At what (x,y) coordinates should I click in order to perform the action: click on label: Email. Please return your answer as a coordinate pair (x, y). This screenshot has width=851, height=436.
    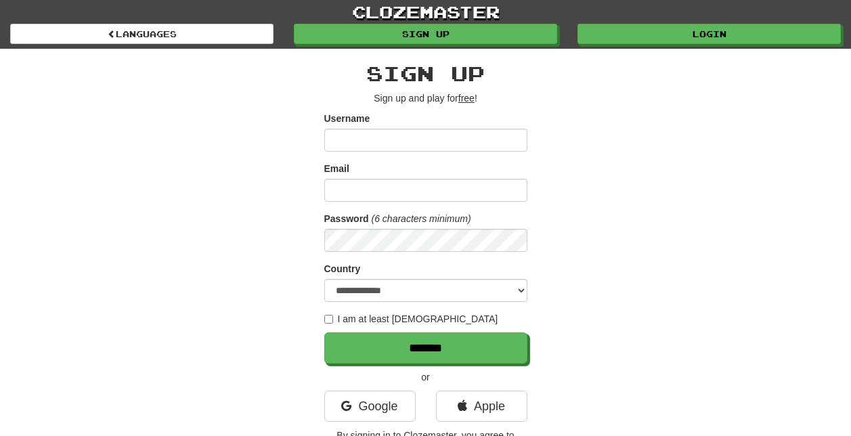
    Looking at the image, I should click on (337, 169).